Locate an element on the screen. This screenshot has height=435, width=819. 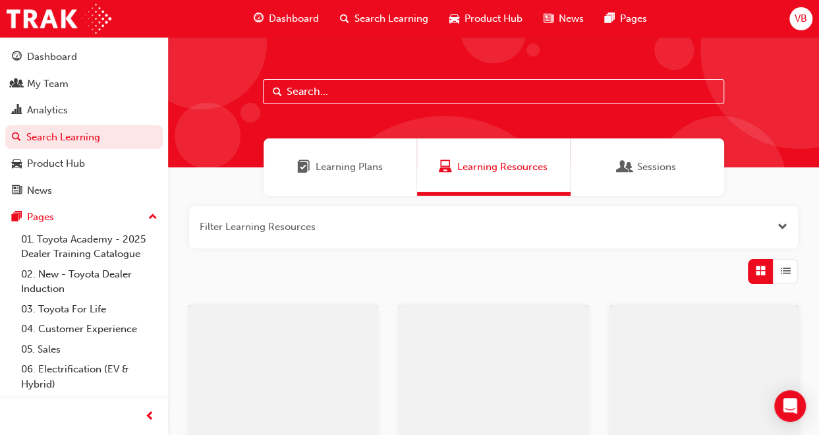
a: SessionsSessions is located at coordinates (647, 167).